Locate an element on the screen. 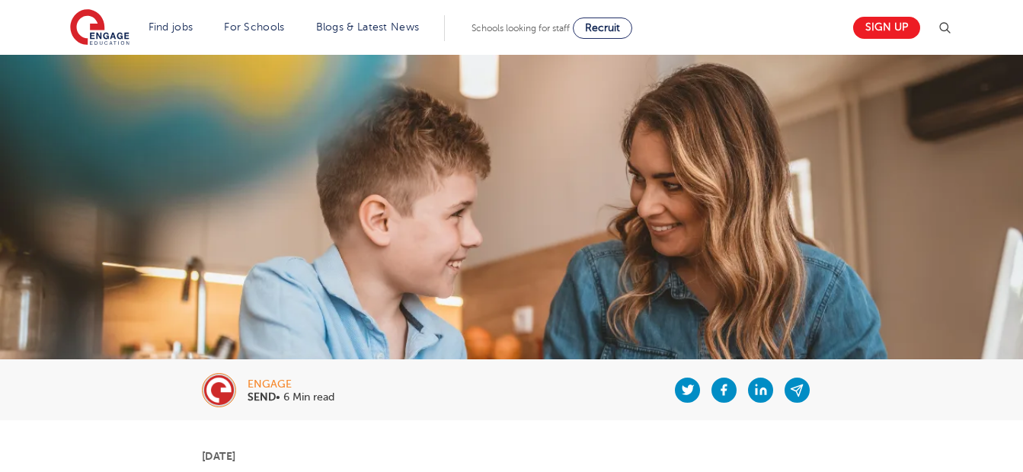 This screenshot has height=472, width=1023. b: SEND is located at coordinates (261, 397).